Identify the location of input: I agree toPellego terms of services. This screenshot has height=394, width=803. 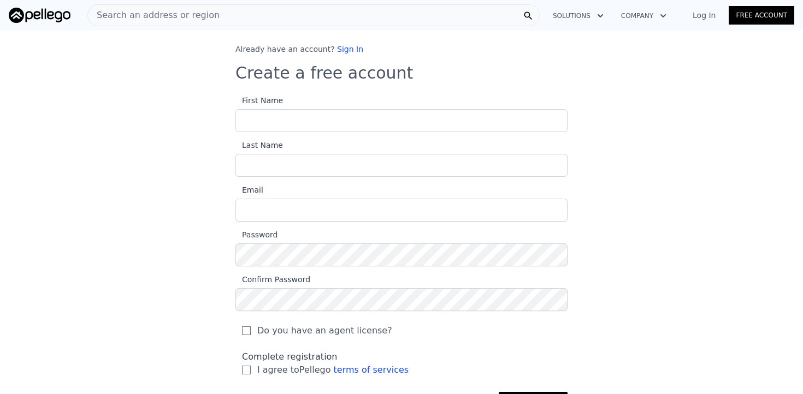
(246, 370).